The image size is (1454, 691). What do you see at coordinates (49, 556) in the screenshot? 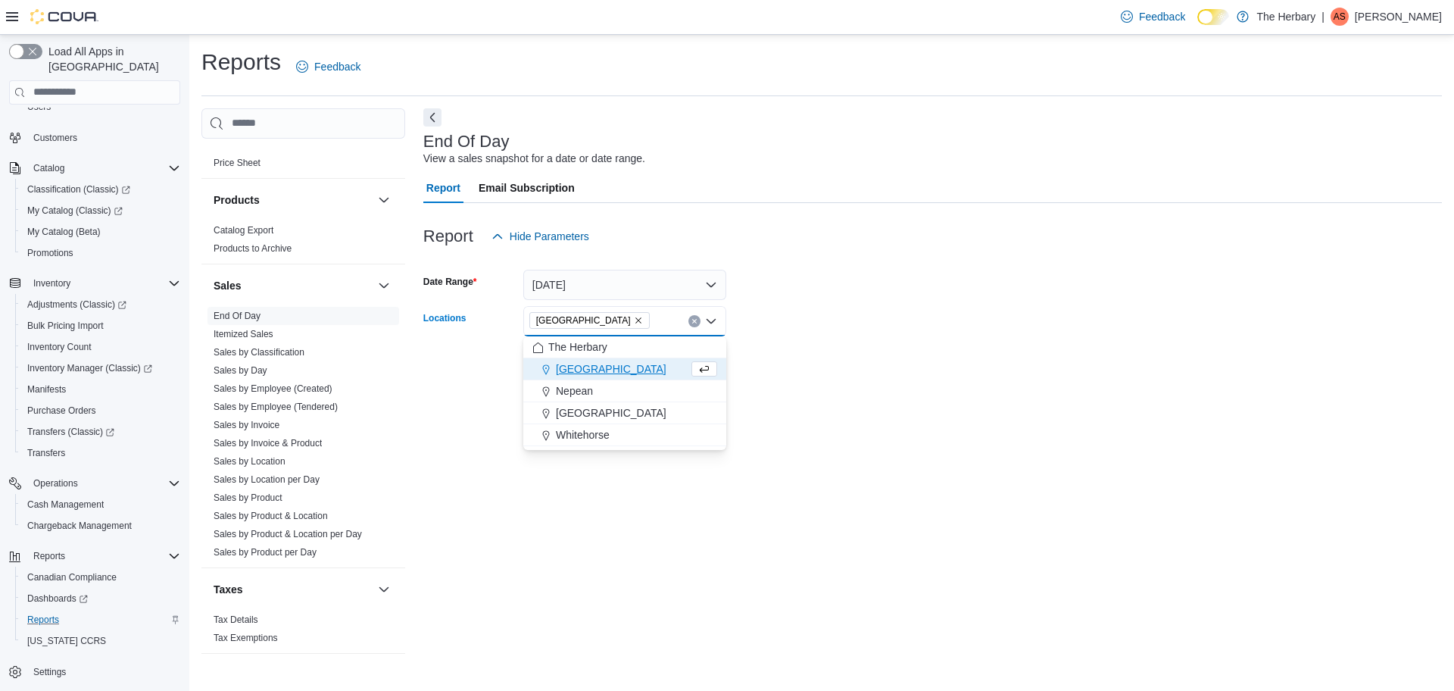
I see `button: Reports` at bounding box center [49, 556].